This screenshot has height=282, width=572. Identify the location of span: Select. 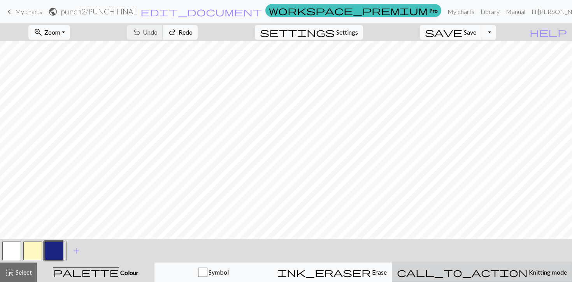
(23, 272).